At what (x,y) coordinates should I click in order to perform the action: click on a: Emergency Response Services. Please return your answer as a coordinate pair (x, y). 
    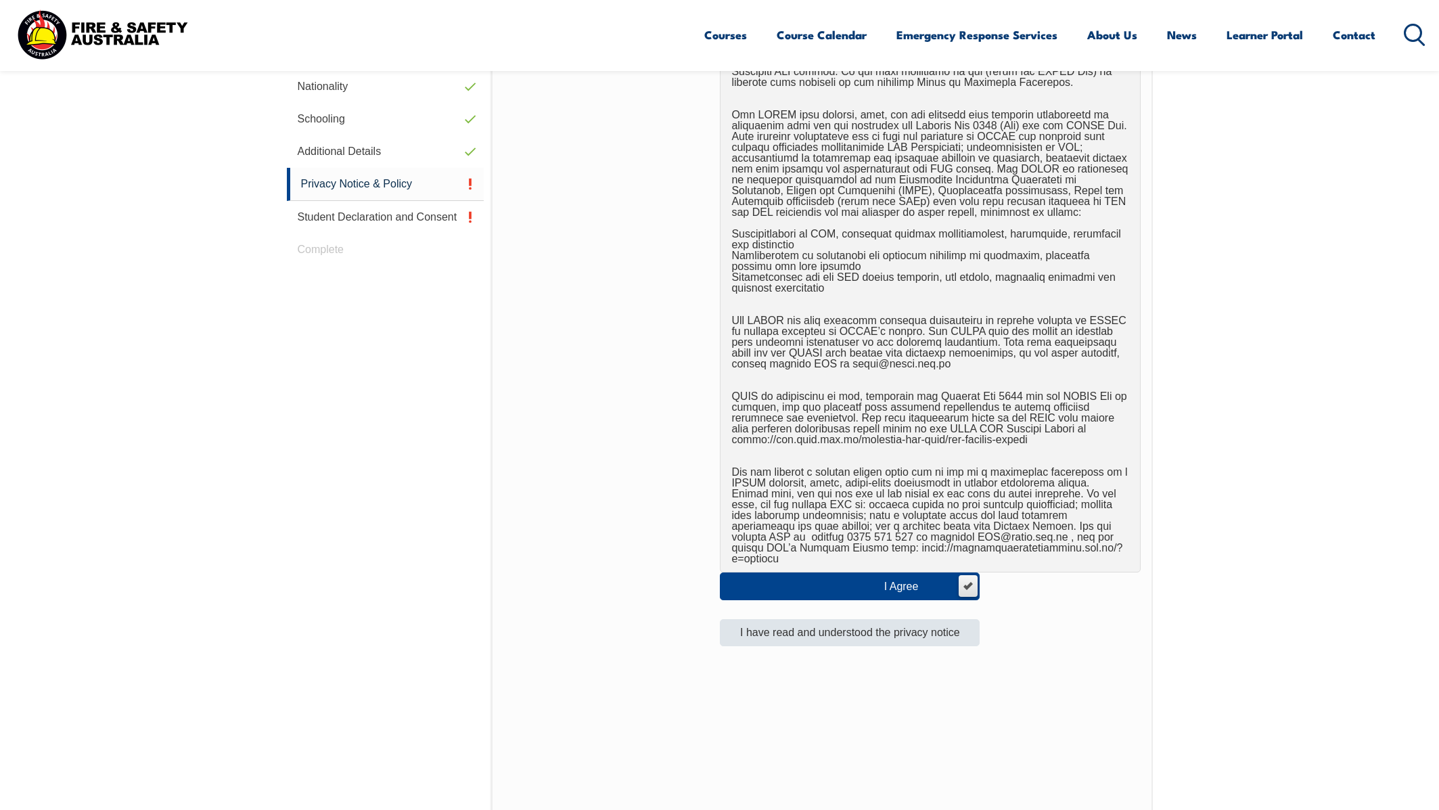
    Looking at the image, I should click on (977, 35).